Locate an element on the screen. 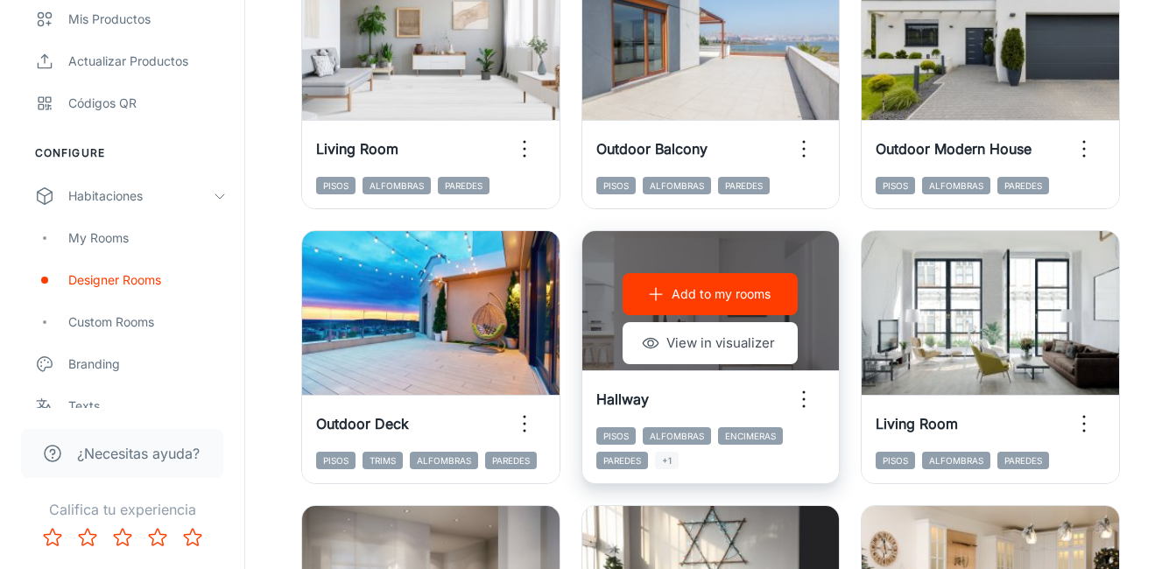 The height and width of the screenshot is (569, 1176). p: Califica tu experiencia is located at coordinates (122, 510).